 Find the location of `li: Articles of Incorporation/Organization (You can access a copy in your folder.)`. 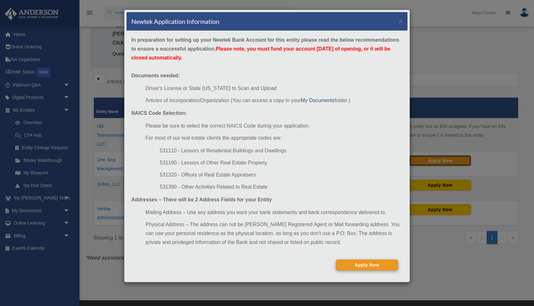

li: Articles of Incorporation/Organization (You can access a copy in your folder.) is located at coordinates (274, 101).